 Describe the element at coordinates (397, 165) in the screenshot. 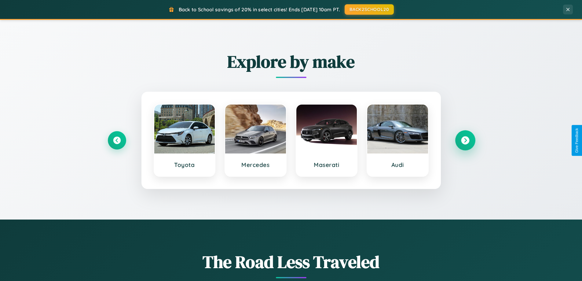

I see `h3: Audi` at that location.